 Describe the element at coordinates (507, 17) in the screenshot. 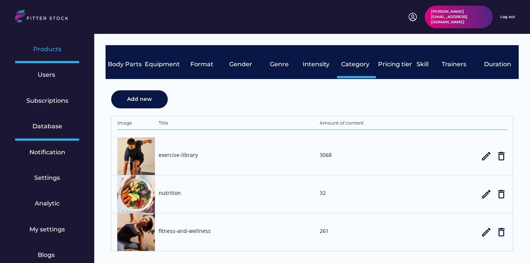

I see `div: Log out` at that location.